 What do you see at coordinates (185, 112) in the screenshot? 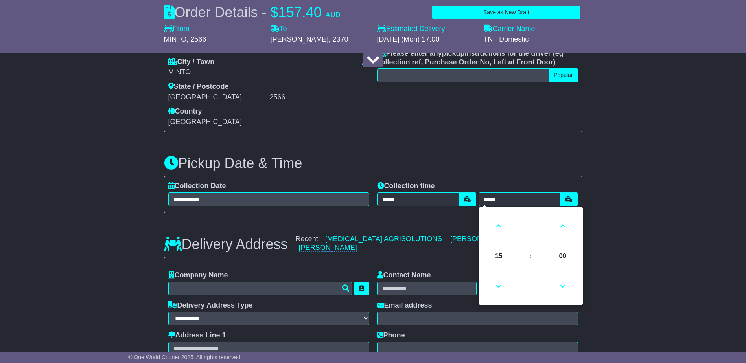
I see `label: Country` at bounding box center [185, 112].